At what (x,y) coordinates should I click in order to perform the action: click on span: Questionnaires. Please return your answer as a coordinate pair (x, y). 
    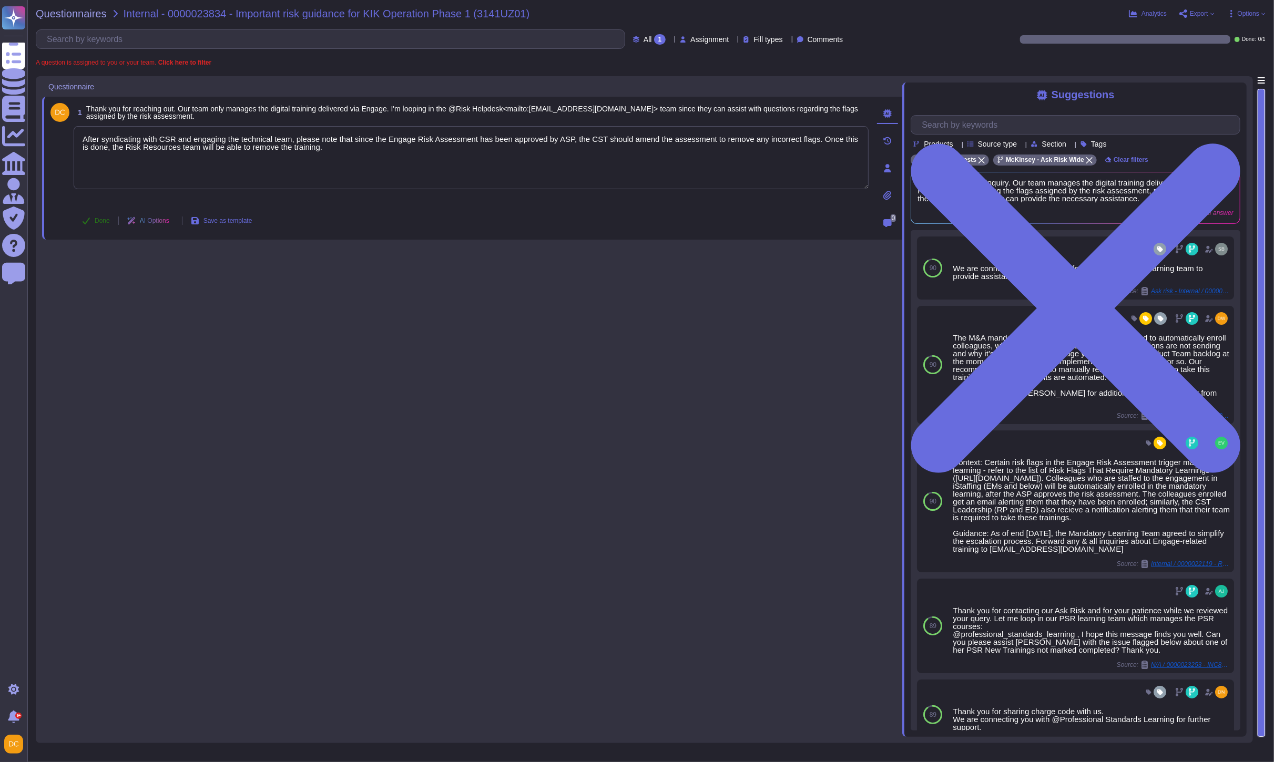
    Looking at the image, I should click on (71, 14).